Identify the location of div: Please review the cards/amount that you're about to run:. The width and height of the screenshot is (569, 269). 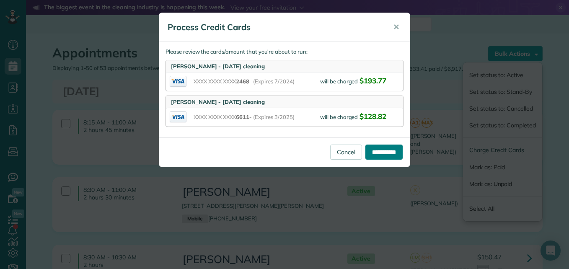
(285, 89).